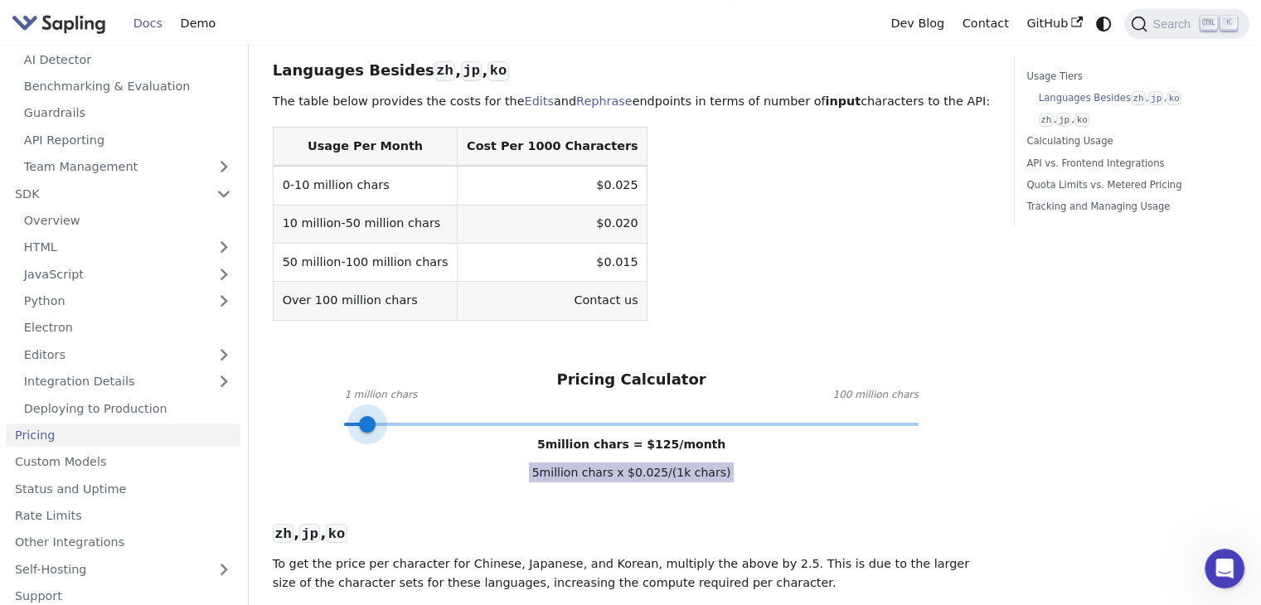 This screenshot has height=605, width=1261. Describe the element at coordinates (1229, 23) in the screenshot. I see `kbd: K` at that location.